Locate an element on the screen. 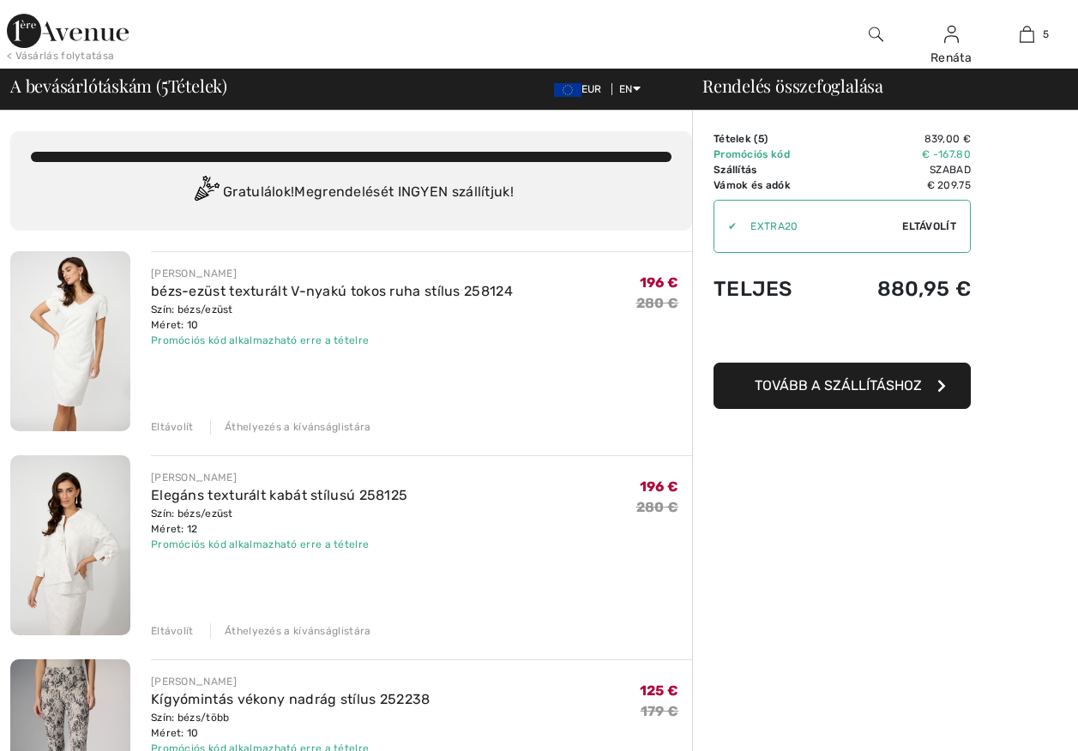 This screenshot has width=1078, height=751. font: EN is located at coordinates (626, 89).